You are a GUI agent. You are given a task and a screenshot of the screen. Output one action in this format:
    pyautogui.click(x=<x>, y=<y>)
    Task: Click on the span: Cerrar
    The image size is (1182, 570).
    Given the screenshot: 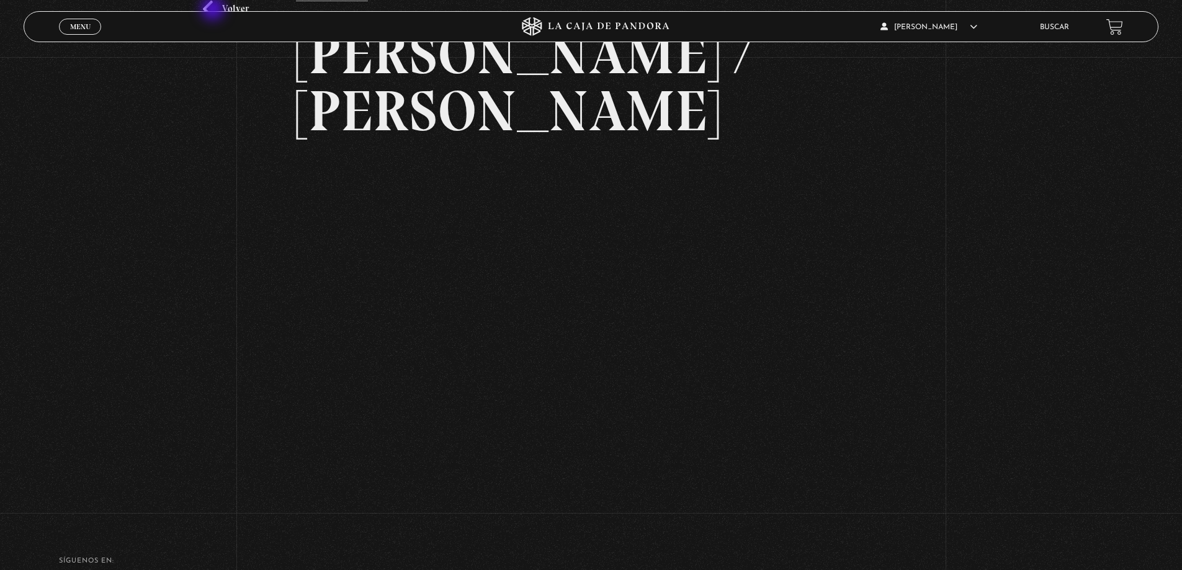 What is the action you would take?
    pyautogui.click(x=80, y=38)
    